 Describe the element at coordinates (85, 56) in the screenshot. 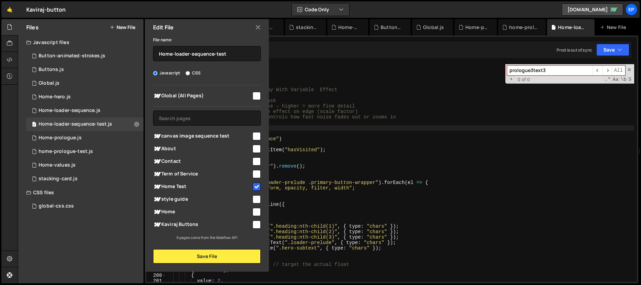

I see `div: 16061/43947.js` at that location.